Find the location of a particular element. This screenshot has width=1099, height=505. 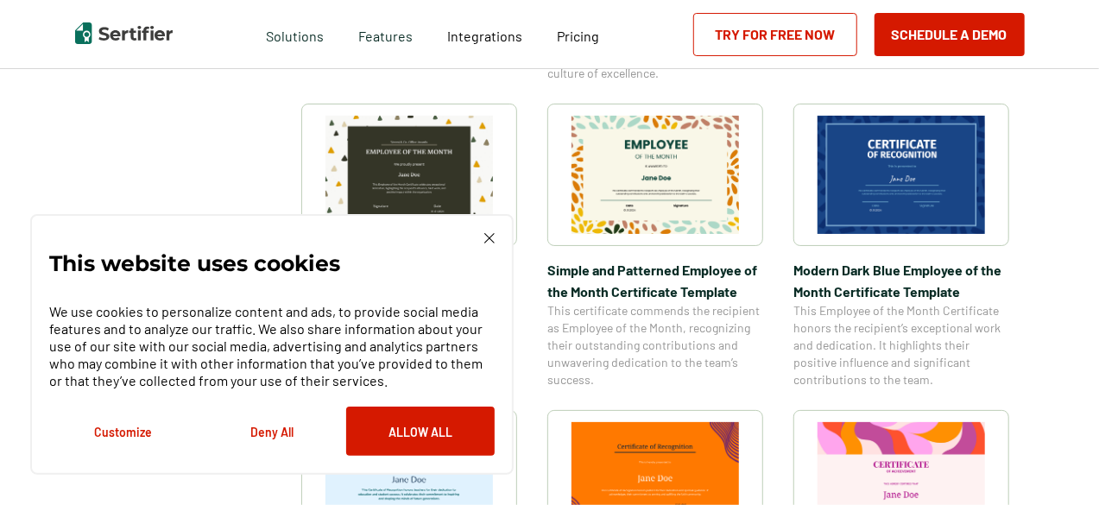

button: Deny All is located at coordinates (272, 431).